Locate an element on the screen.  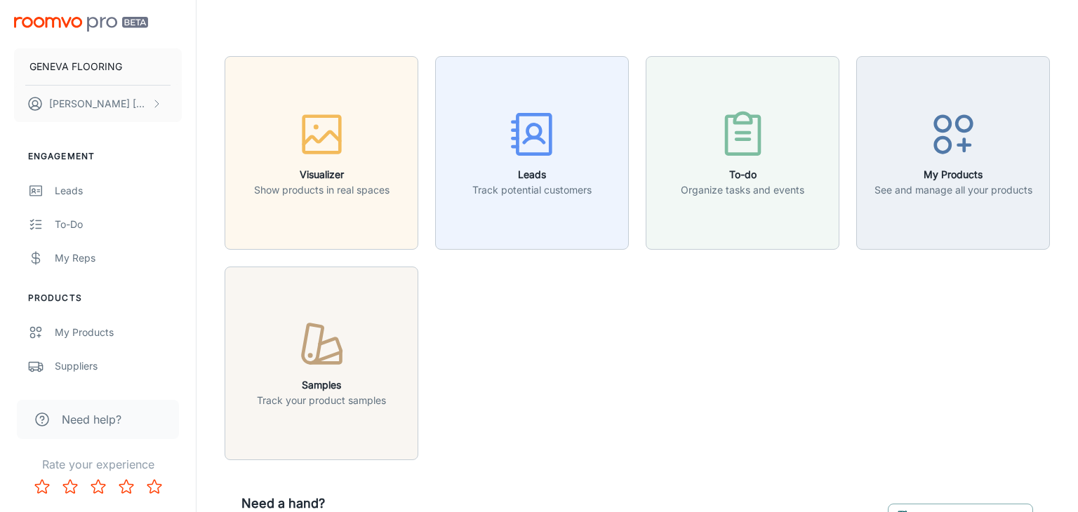
button: LeadsTrack potential customers is located at coordinates (532, 153).